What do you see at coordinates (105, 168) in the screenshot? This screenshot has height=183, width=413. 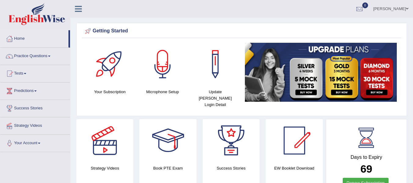 I see `h4: Strategy Videos` at bounding box center [105, 168].